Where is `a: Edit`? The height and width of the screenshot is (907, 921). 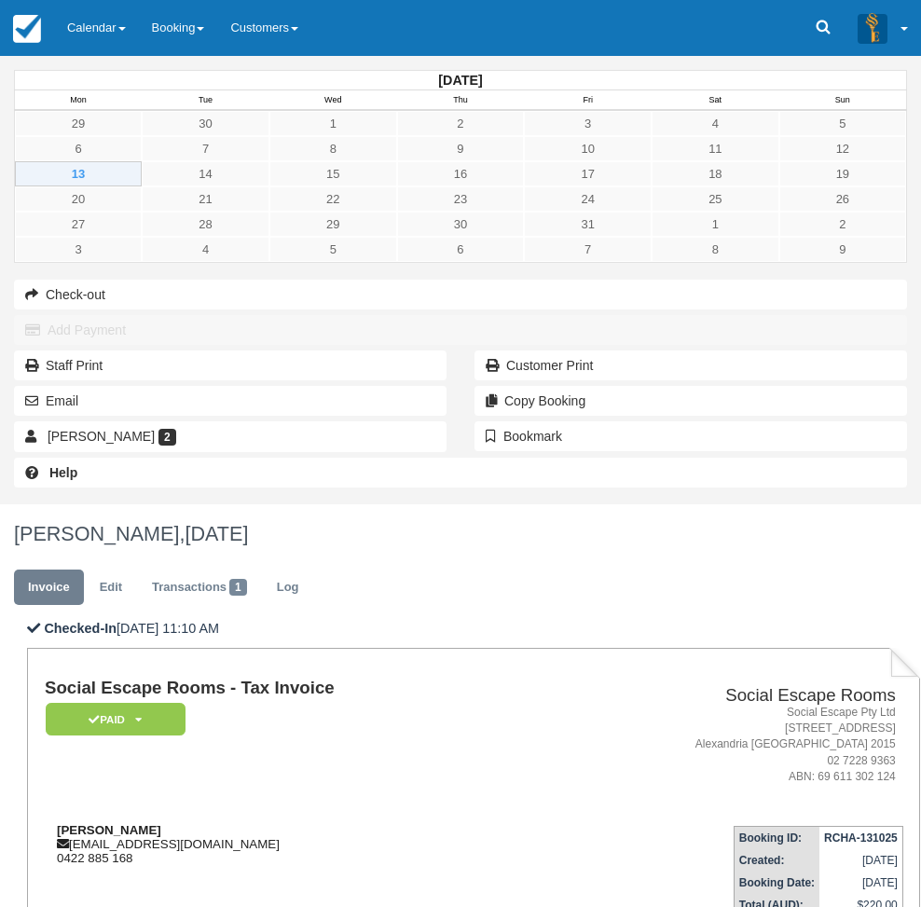 a: Edit is located at coordinates (111, 587).